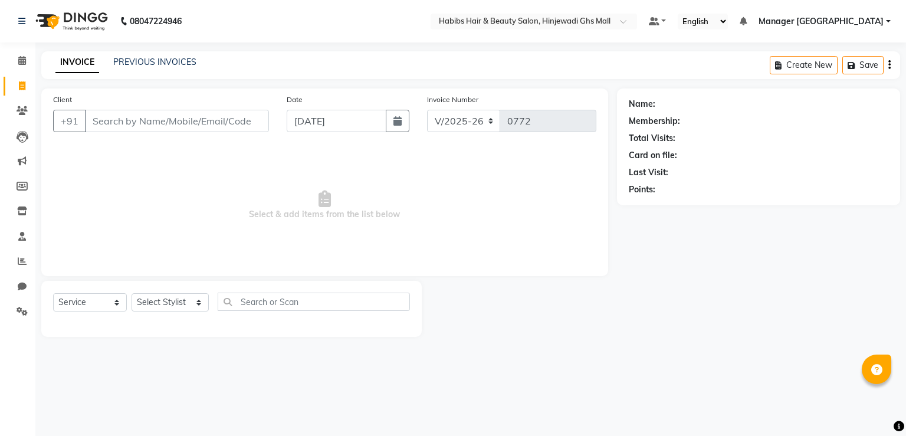 Image resolution: width=906 pixels, height=436 pixels. What do you see at coordinates (652, 138) in the screenshot?
I see `div: Total Visits:` at bounding box center [652, 138].